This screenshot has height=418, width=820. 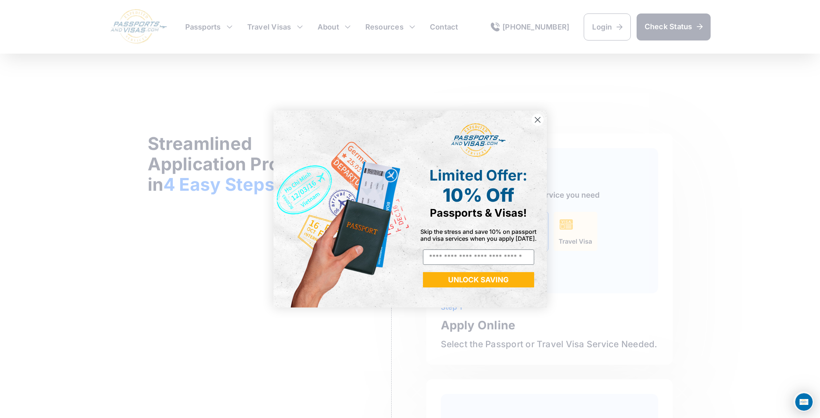 What do you see at coordinates (478, 140) in the screenshot?
I see `img: passports and visas` at bounding box center [478, 140].